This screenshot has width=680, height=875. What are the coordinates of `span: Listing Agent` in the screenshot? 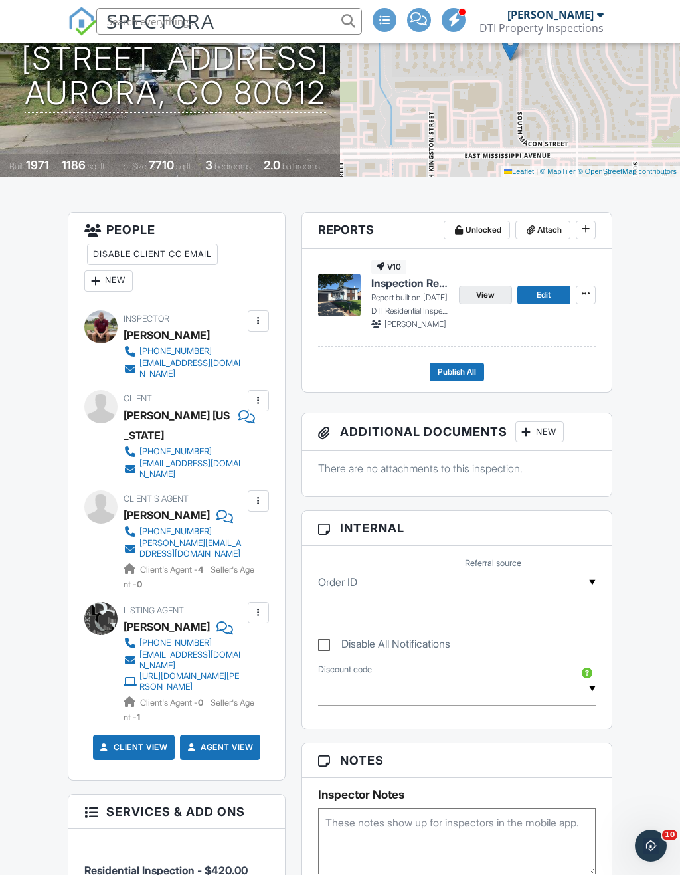 It's located at (153, 610).